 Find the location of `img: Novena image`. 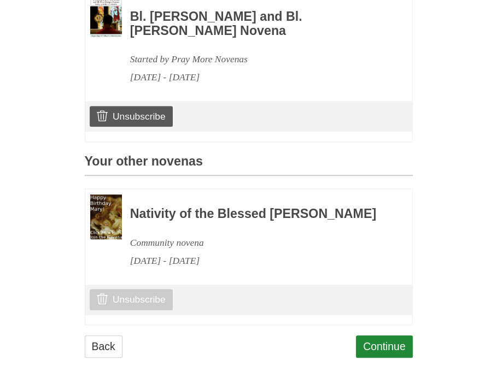

img: Novena image is located at coordinates (106, 217).